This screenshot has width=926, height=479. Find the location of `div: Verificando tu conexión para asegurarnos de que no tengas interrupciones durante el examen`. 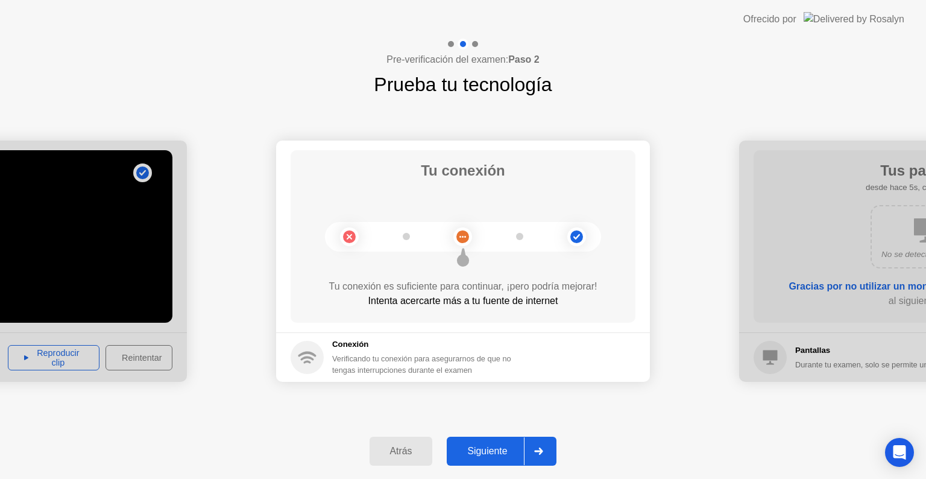

div: Verificando tu conexión para asegurarnos de que no tengas interrupciones durante el examen is located at coordinates (434, 364).